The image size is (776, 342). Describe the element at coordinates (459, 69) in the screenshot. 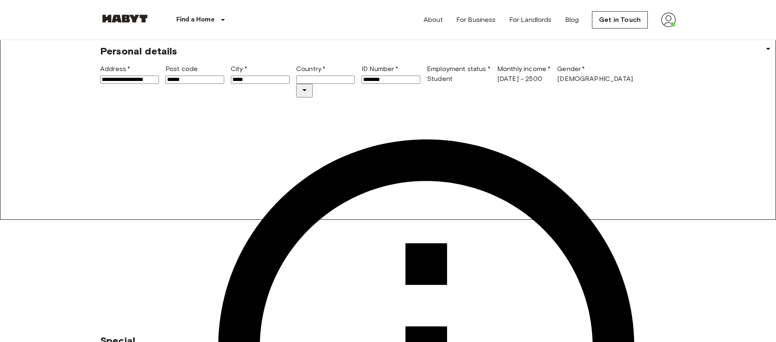

I see `label: Employment status` at that location.